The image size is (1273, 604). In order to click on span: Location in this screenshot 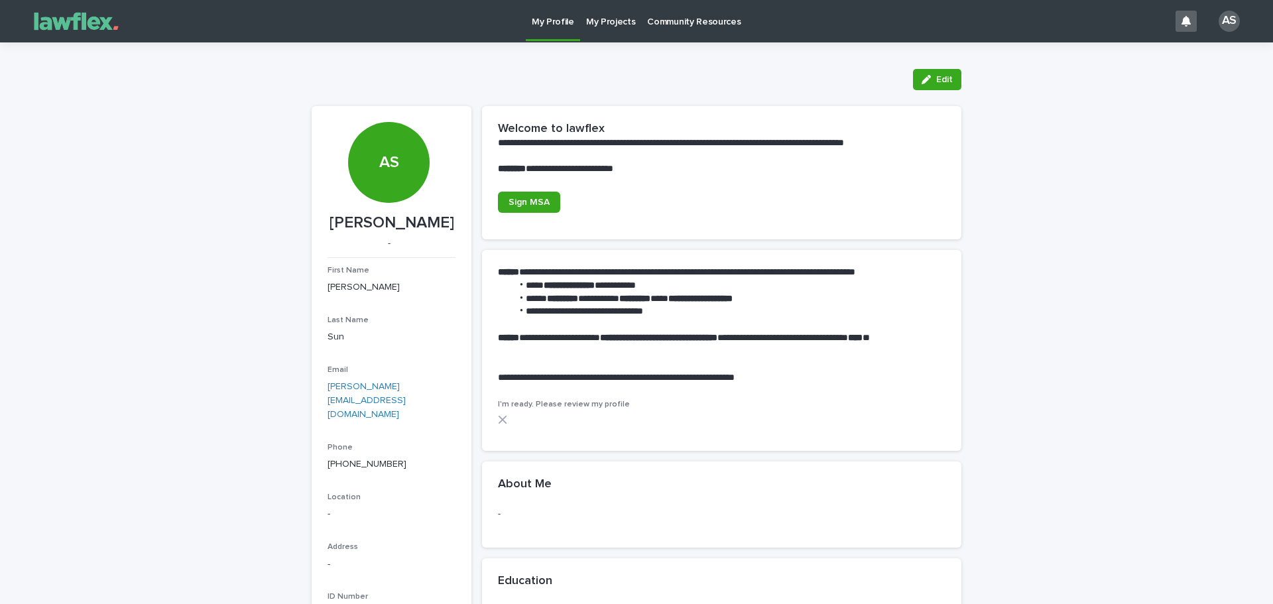, I will do `click(344, 497)`.